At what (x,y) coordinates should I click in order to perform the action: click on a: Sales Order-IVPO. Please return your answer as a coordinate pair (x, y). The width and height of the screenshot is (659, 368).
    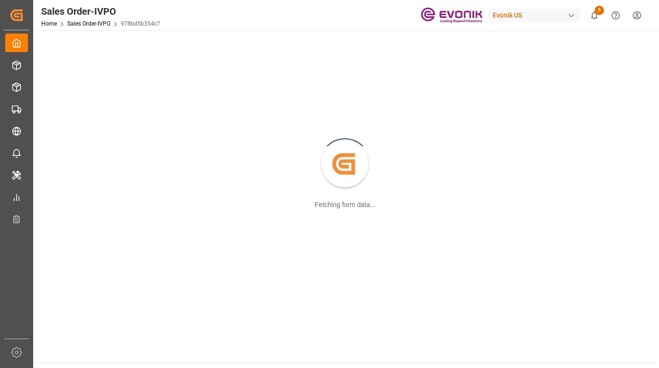
    Looking at the image, I should click on (89, 24).